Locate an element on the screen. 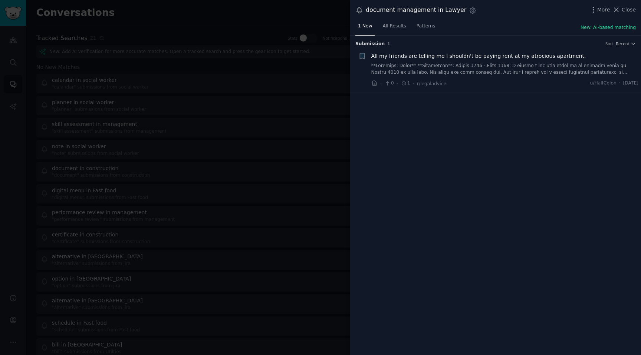  a: All Results is located at coordinates (394, 28).